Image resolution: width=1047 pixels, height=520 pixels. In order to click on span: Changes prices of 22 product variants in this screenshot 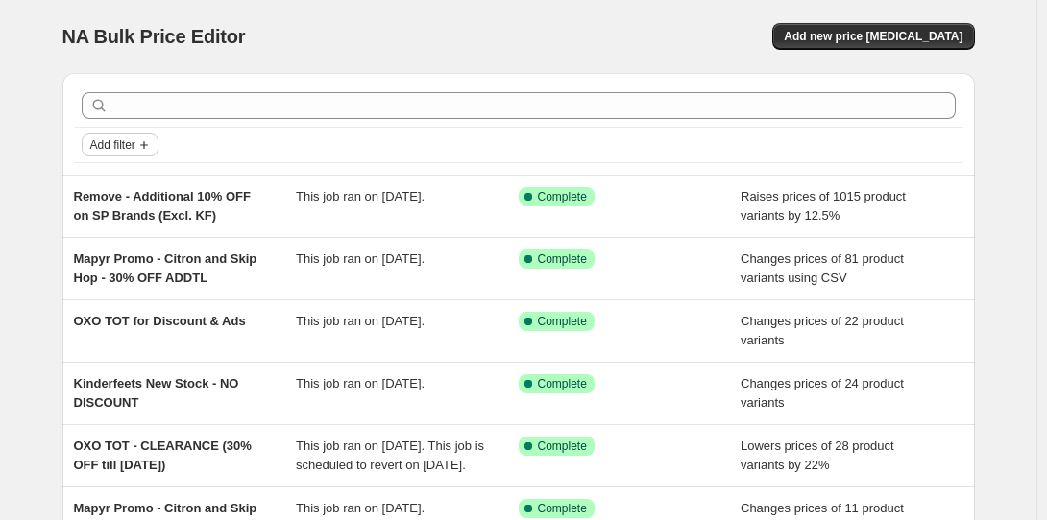, I will do `click(822, 330)`.